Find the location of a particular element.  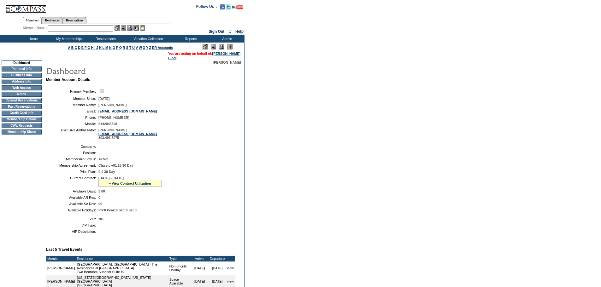

img: Reservations is located at coordinates (136, 28).